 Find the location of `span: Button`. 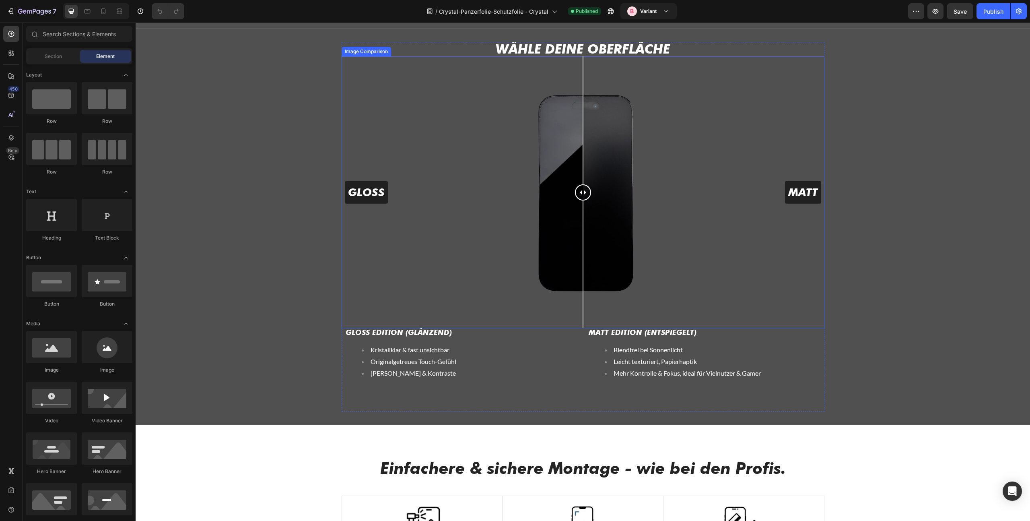

span: Button is located at coordinates (33, 258).